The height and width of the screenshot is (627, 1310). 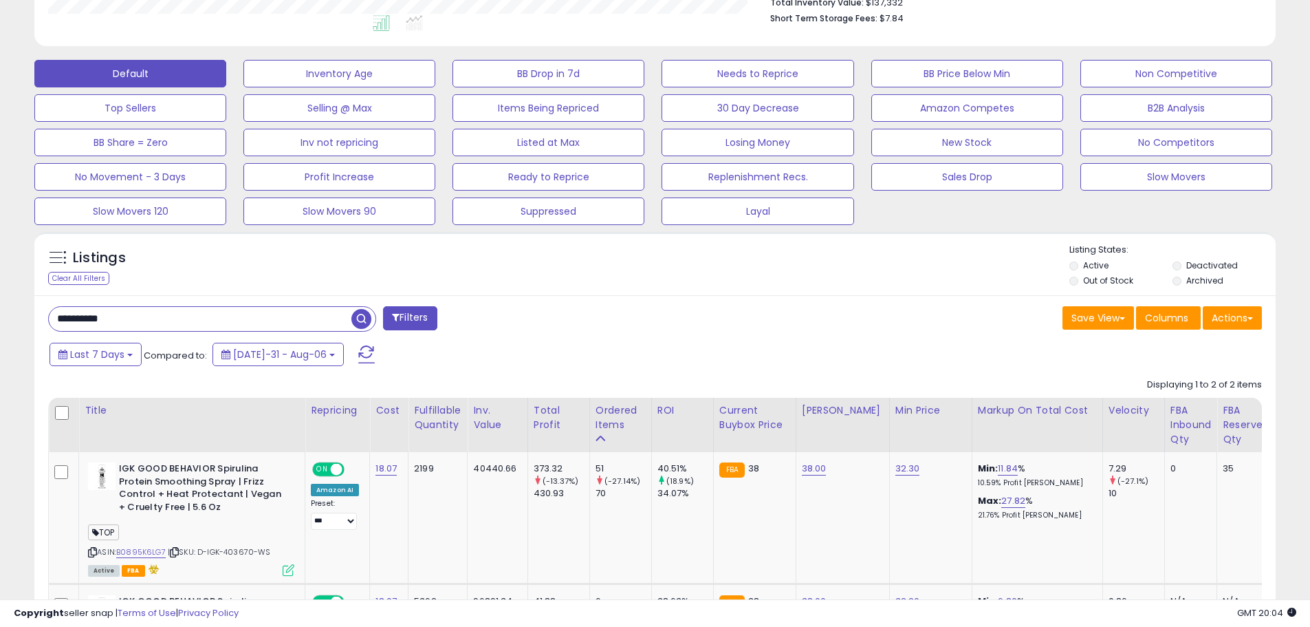 I want to click on b: Max:, so click(x=990, y=500).